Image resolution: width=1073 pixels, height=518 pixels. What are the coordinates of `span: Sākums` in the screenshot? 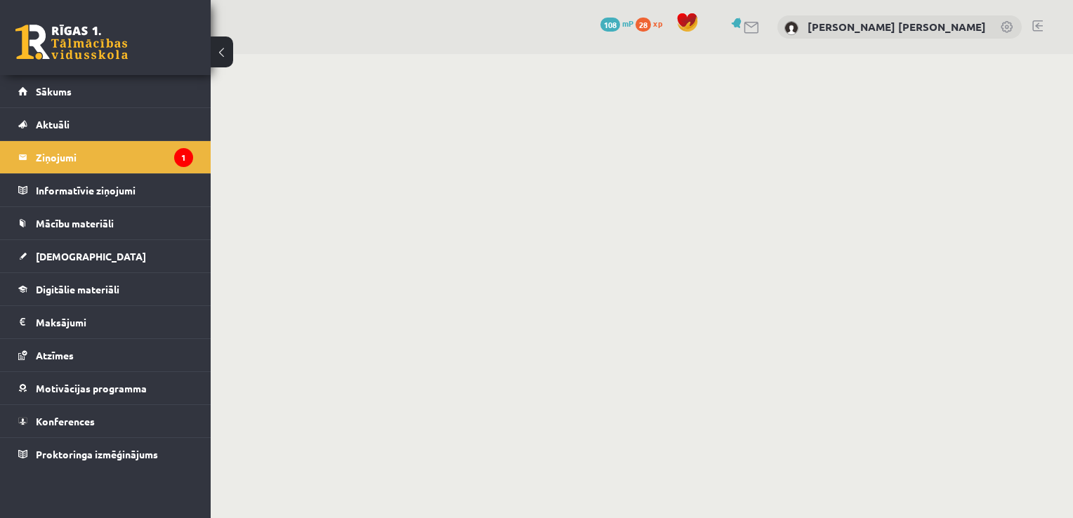 It's located at (53, 91).